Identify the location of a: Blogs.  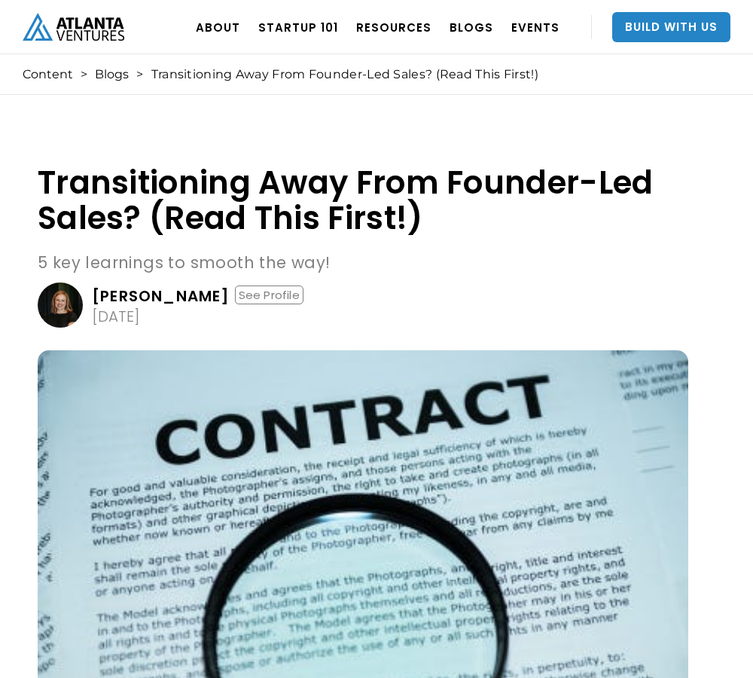
(111, 75).